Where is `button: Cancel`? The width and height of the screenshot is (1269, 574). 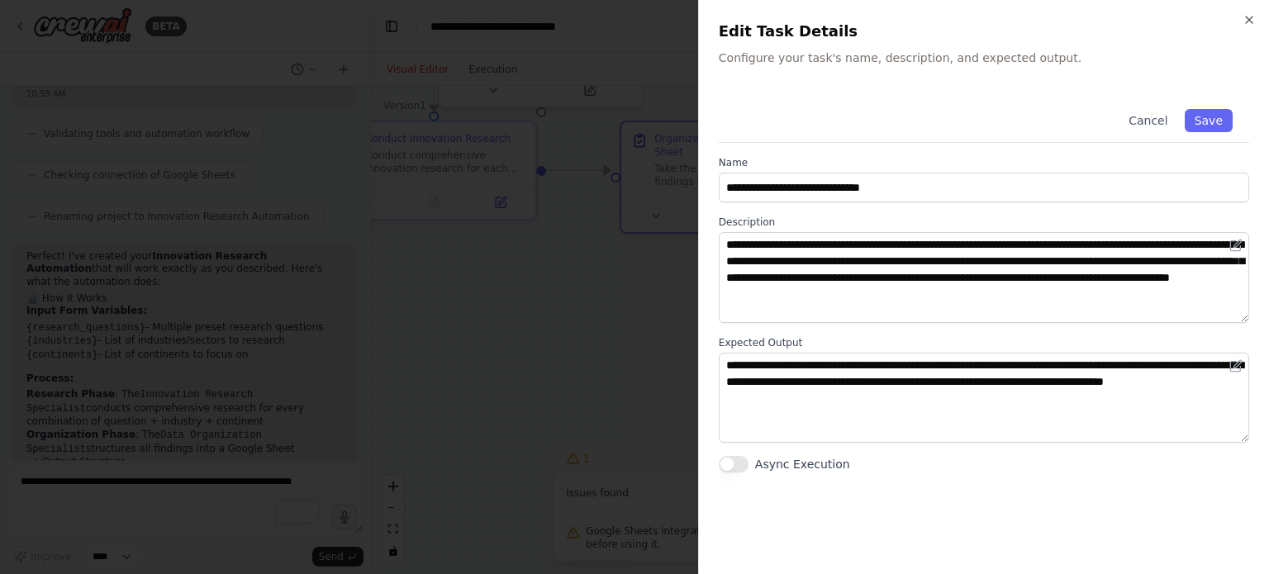
button: Cancel is located at coordinates (1147, 121).